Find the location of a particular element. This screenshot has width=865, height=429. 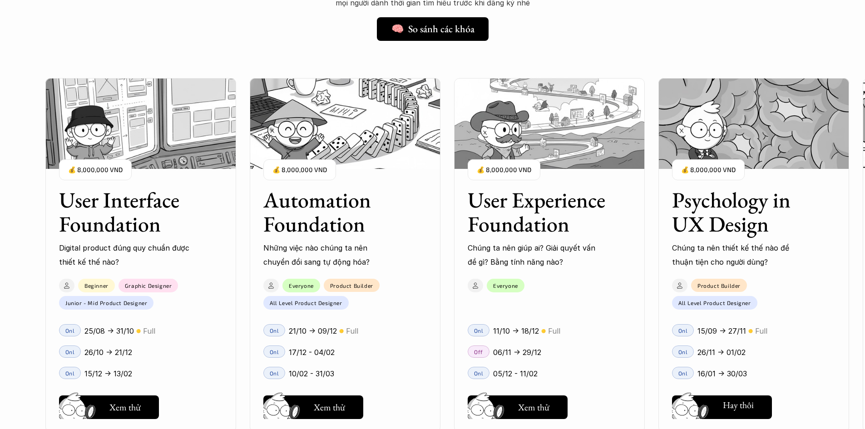

p: 26/10 -> 21/12 is located at coordinates (108, 352).